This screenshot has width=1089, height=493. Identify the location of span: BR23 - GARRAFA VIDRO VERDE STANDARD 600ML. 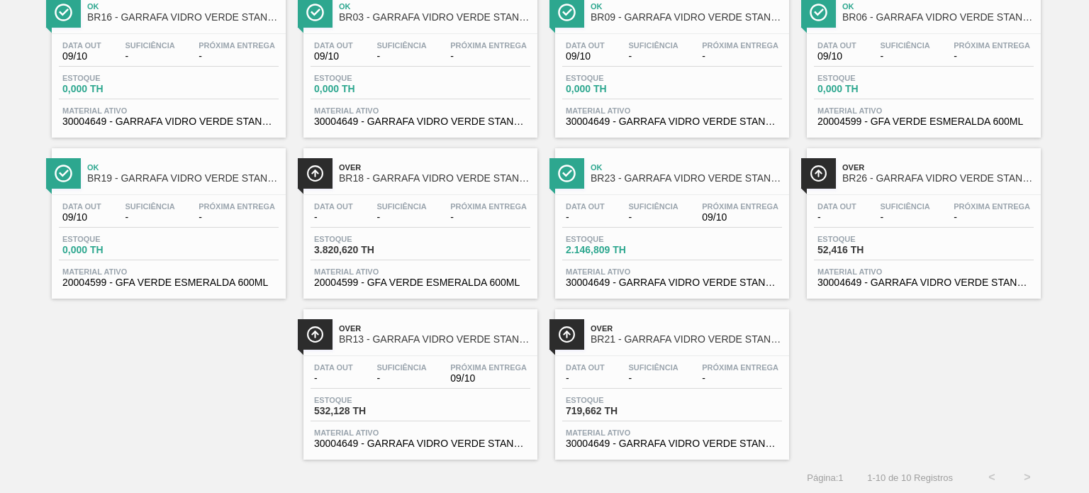
(686, 178).